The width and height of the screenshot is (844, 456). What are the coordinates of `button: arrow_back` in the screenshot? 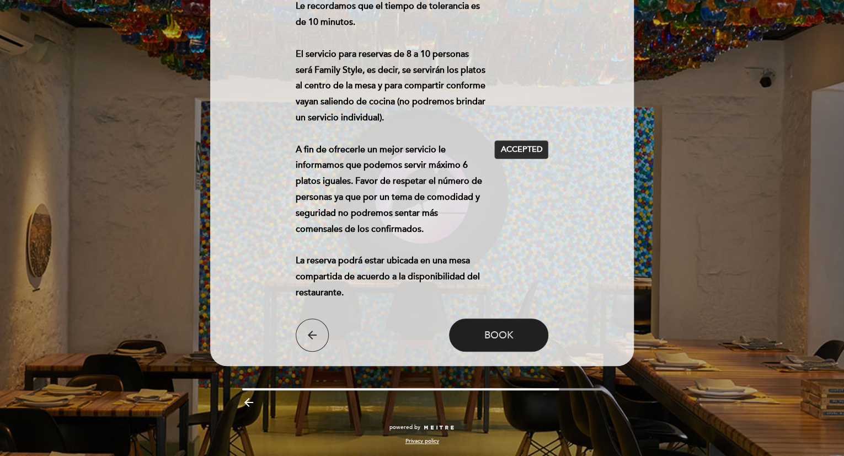 It's located at (312, 335).